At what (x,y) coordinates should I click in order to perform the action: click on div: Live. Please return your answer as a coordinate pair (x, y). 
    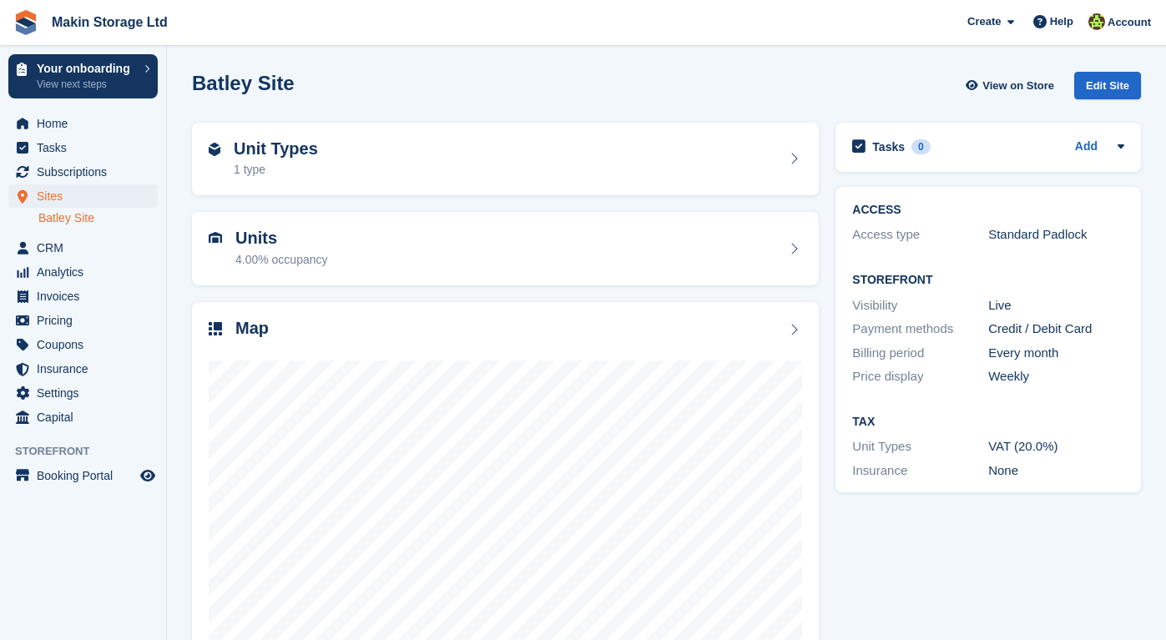
    Looking at the image, I should click on (1056, 306).